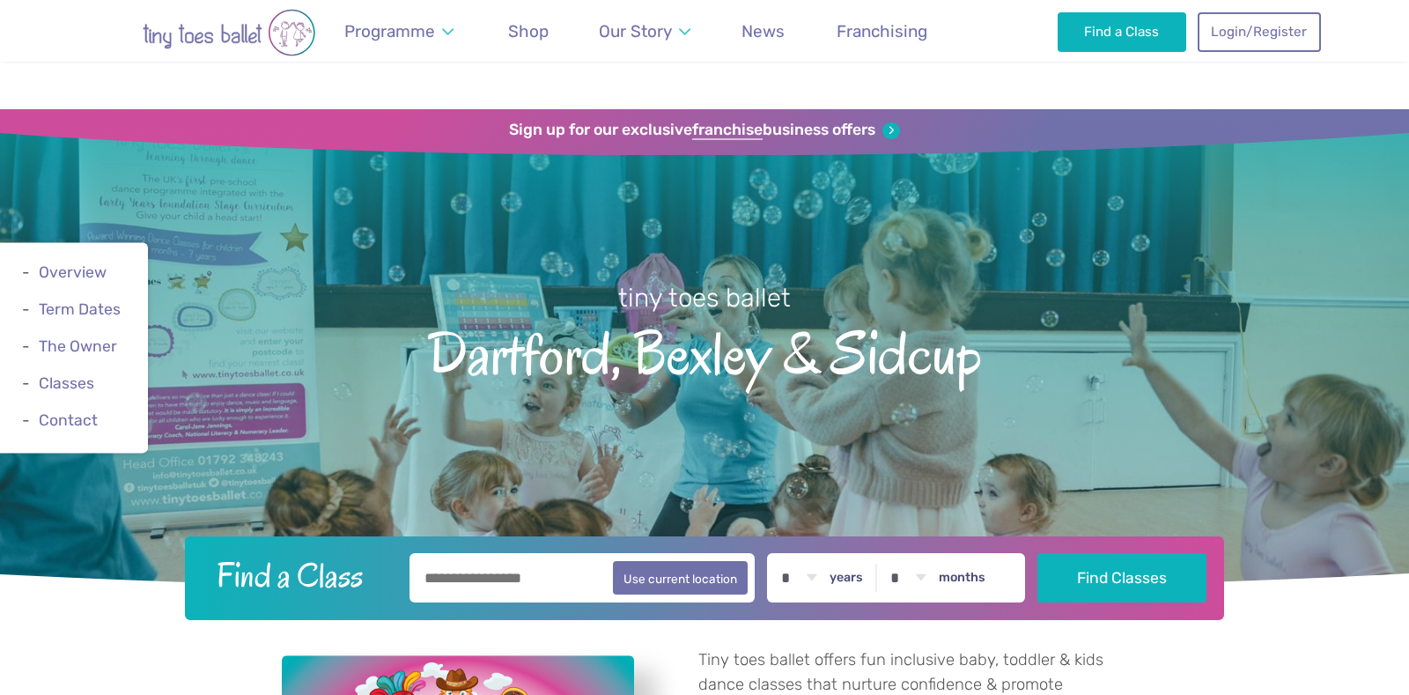  Describe the element at coordinates (961, 578) in the screenshot. I see `label: months` at that location.